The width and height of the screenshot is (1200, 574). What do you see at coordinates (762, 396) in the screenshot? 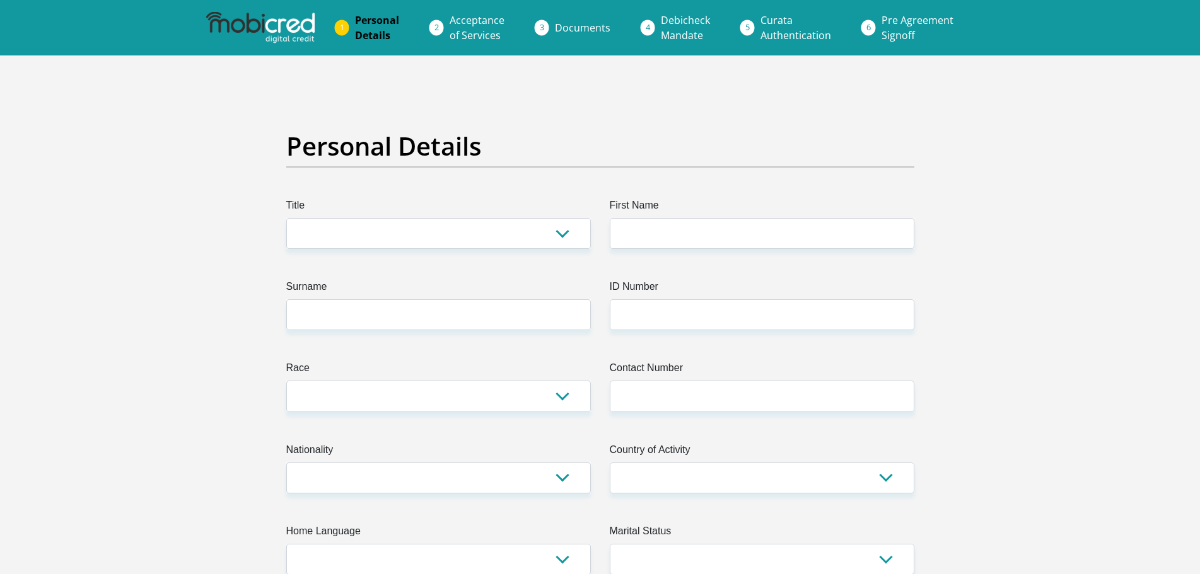
I see `input: Contact Number` at bounding box center [762, 396].